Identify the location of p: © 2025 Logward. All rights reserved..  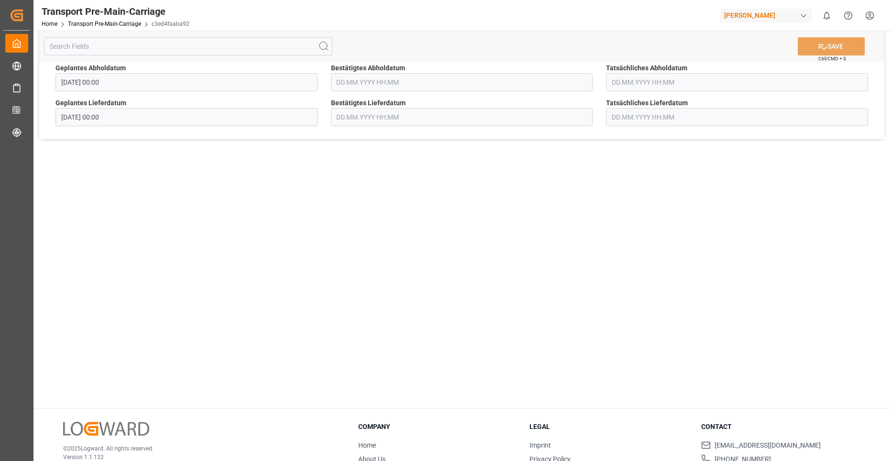
(198, 449).